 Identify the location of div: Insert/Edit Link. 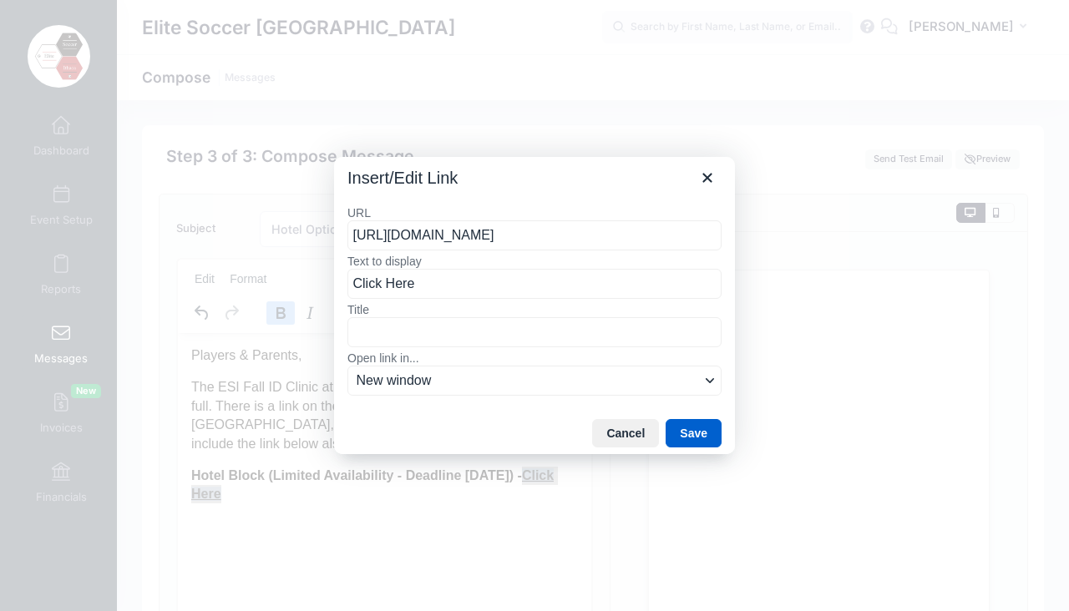
(535, 306).